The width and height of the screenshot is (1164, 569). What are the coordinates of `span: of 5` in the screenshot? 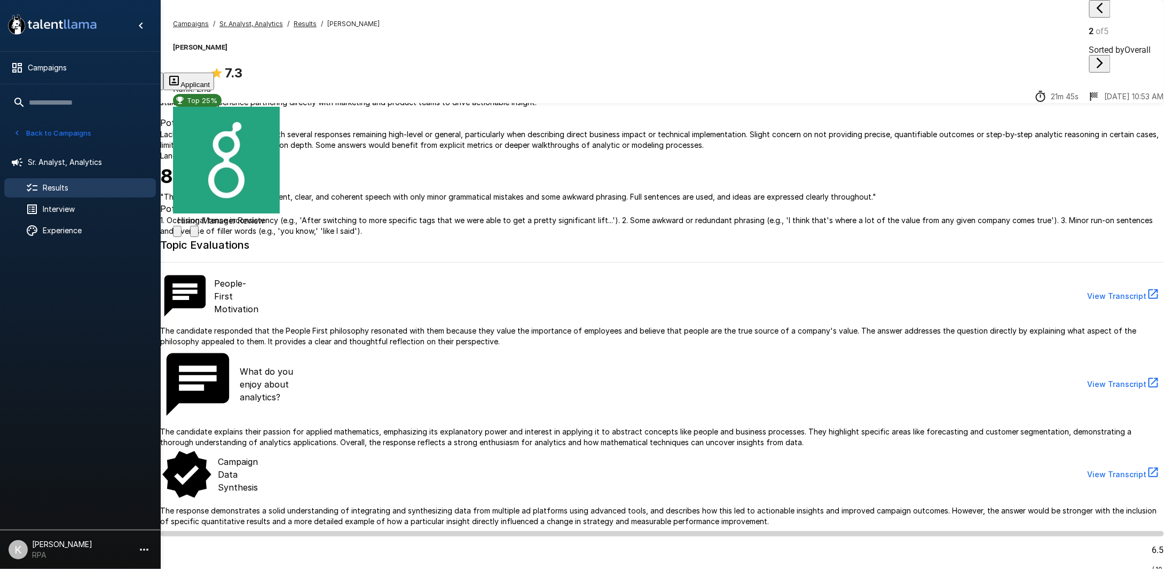 It's located at (1103, 31).